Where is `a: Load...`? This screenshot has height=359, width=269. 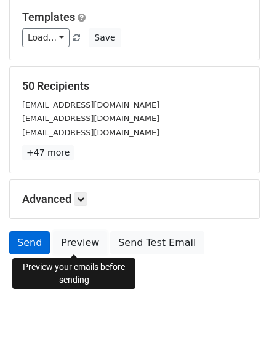
a: Load... is located at coordinates (45, 37).